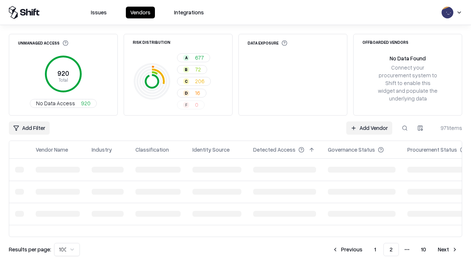 The height and width of the screenshot is (265, 471). Describe the element at coordinates (189, 13) in the screenshot. I see `button: Integrations` at that location.